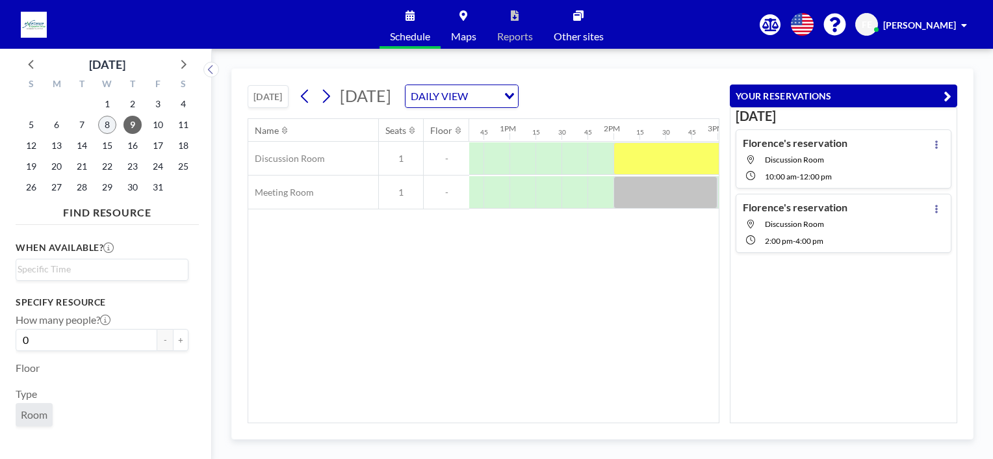 This screenshot has width=993, height=459. I want to click on span: Thursday, October 9, 2025, so click(133, 125).